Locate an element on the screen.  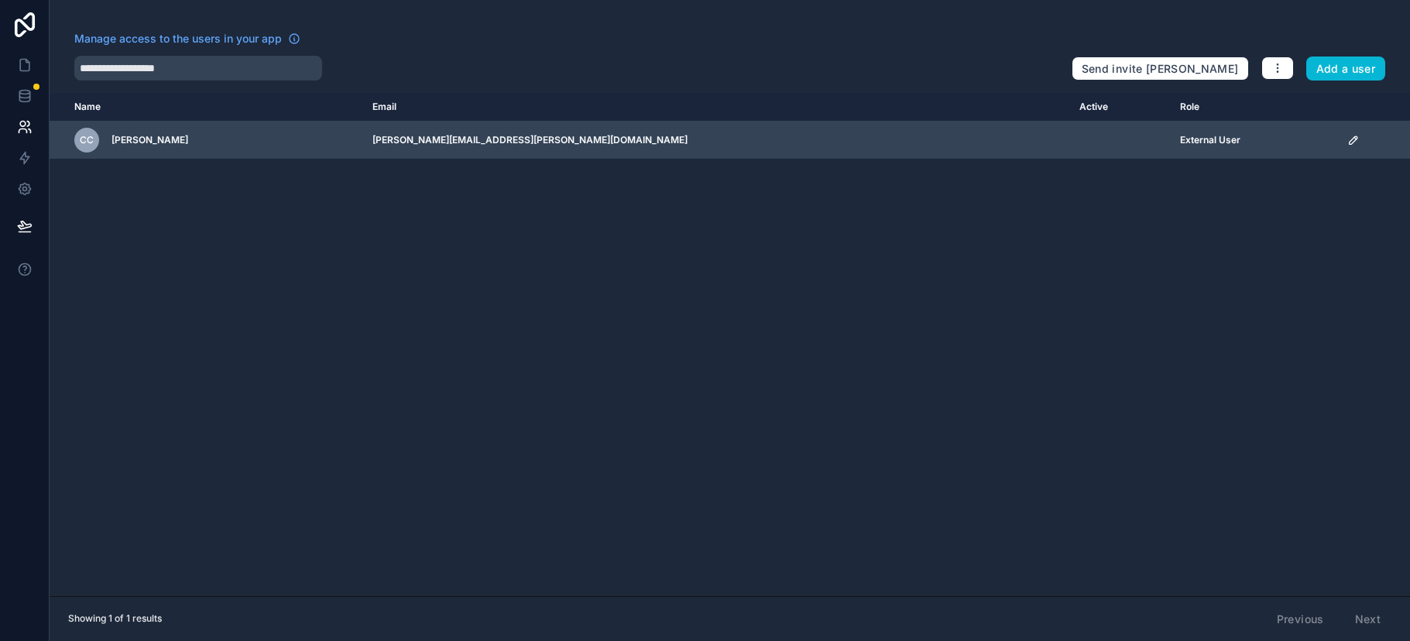
button: Add a user is located at coordinates (1346, 69).